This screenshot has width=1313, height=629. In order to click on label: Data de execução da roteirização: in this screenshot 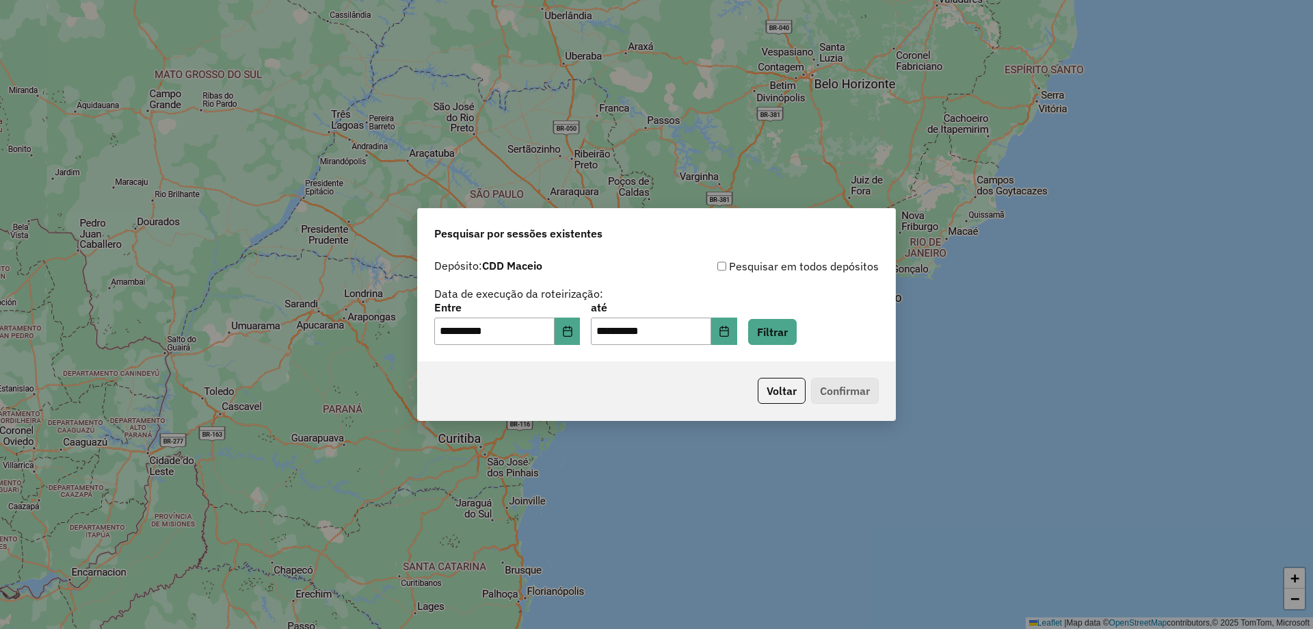, I will do `click(518, 293)`.